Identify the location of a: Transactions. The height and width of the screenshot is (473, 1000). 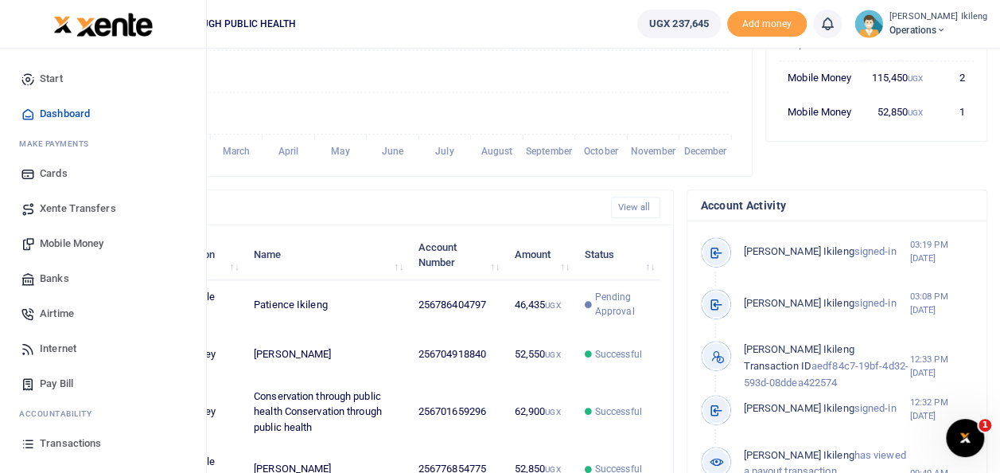
(103, 443).